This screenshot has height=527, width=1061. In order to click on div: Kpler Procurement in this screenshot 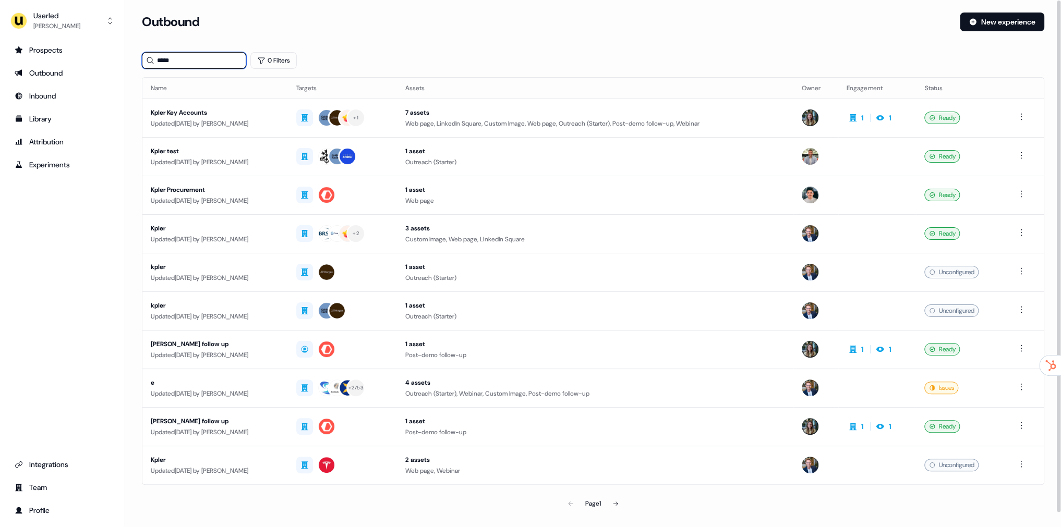, I will do `click(215, 190)`.